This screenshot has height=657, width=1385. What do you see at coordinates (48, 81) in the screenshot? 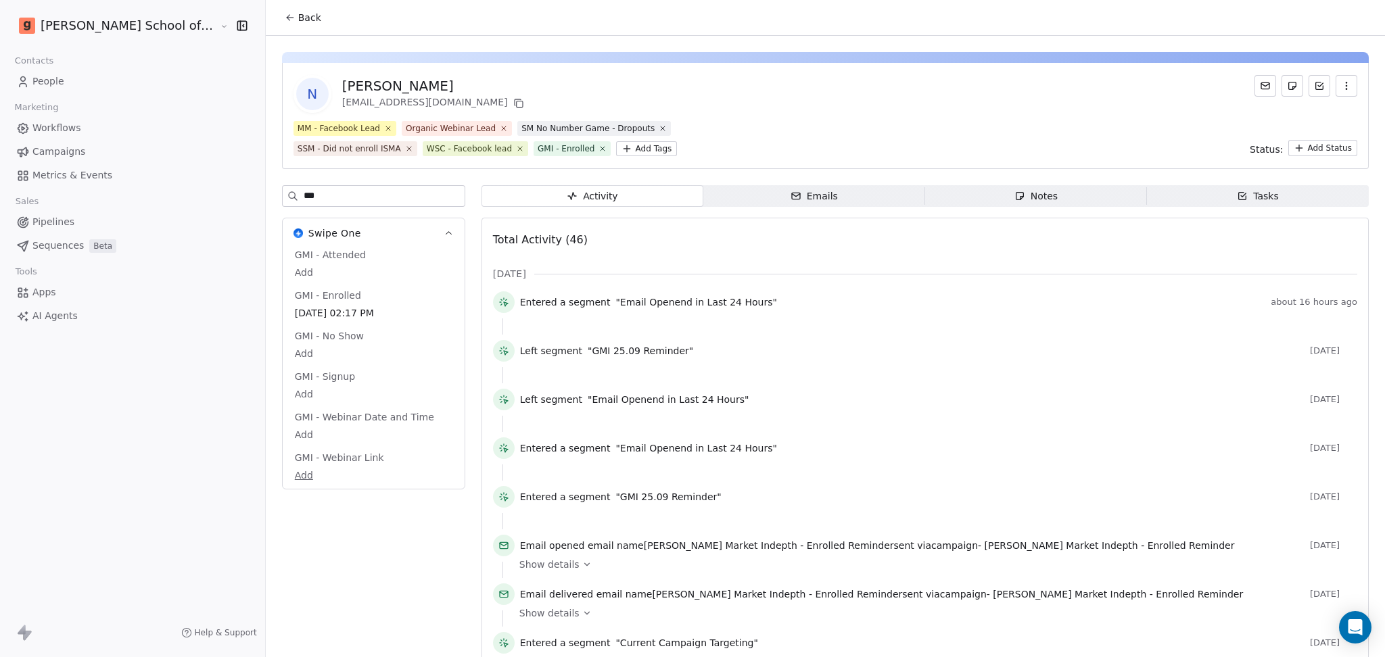
I see `span: People` at bounding box center [48, 81].